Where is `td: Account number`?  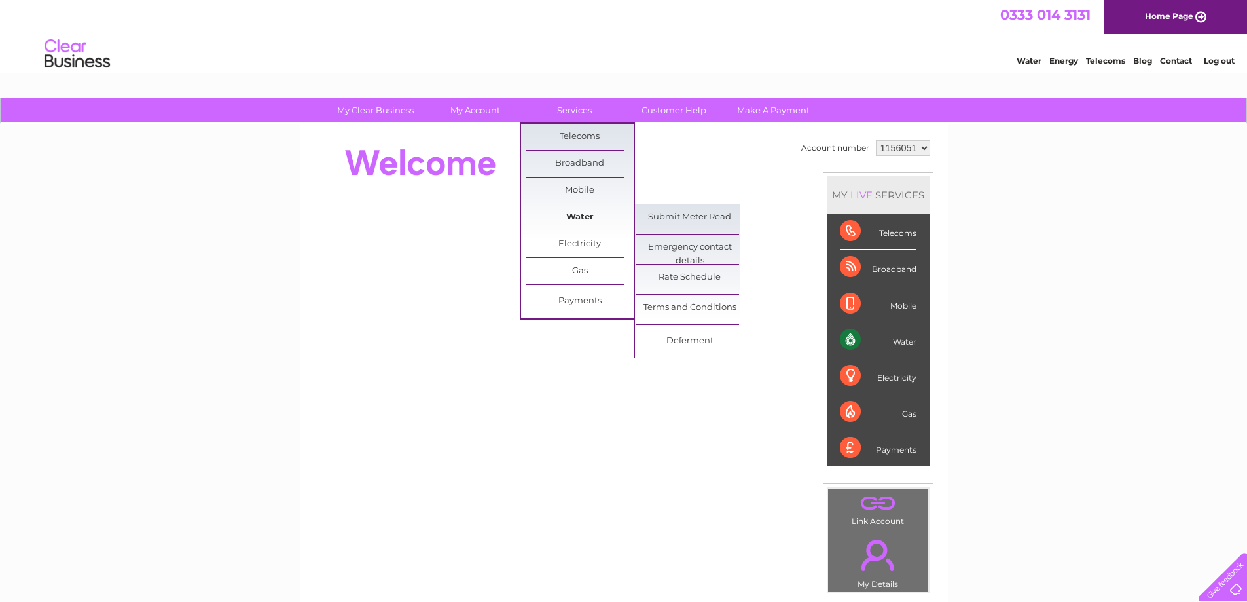
td: Account number is located at coordinates (836, 148).